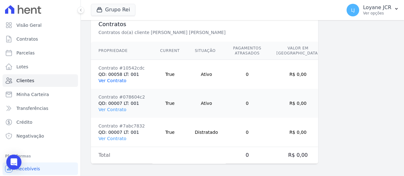 The image size is (404, 176). What do you see at coordinates (40, 81) in the screenshot?
I see `a: Clientes` at bounding box center [40, 81].